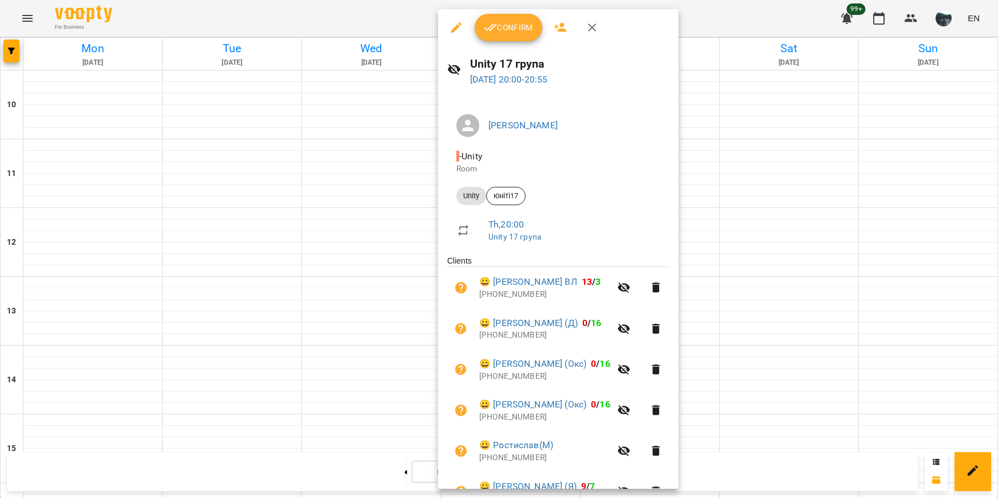 This screenshot has width=998, height=498. I want to click on span: 13, so click(587, 281).